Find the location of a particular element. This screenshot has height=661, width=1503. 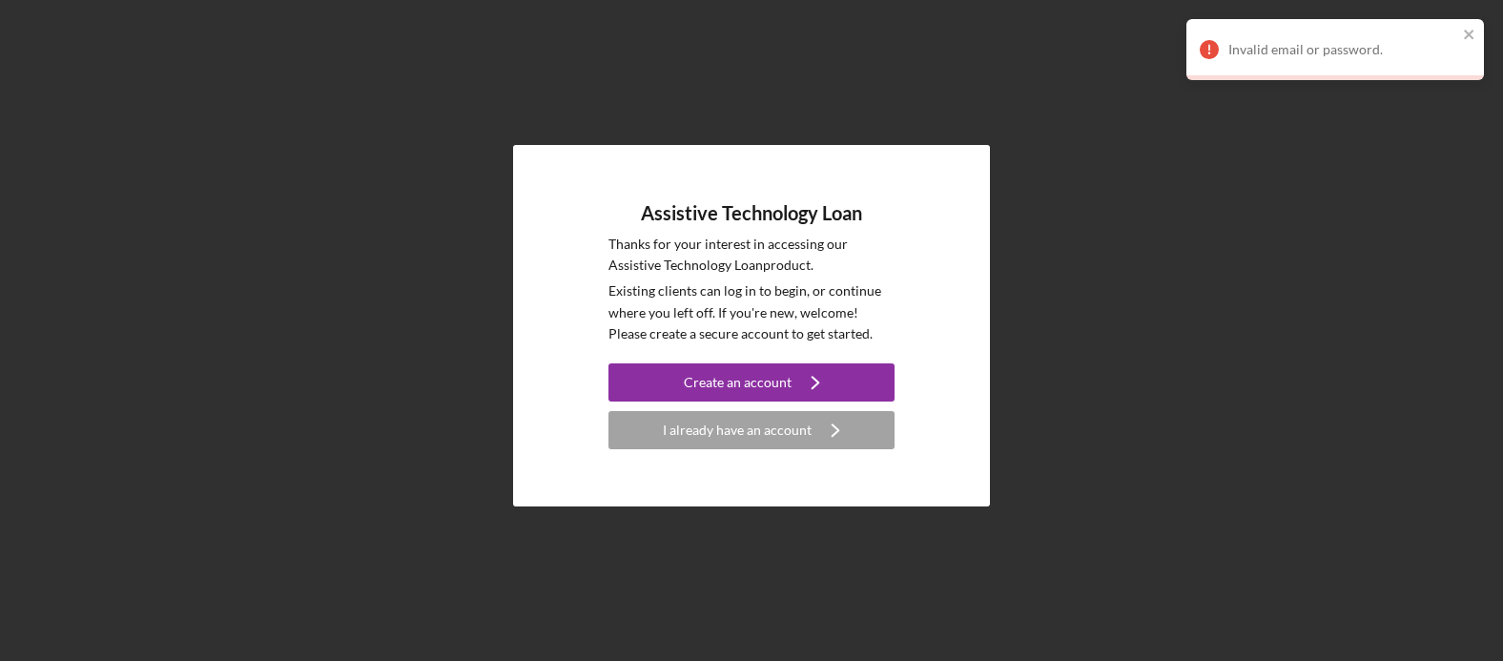

div: Create an account is located at coordinates (737, 382).